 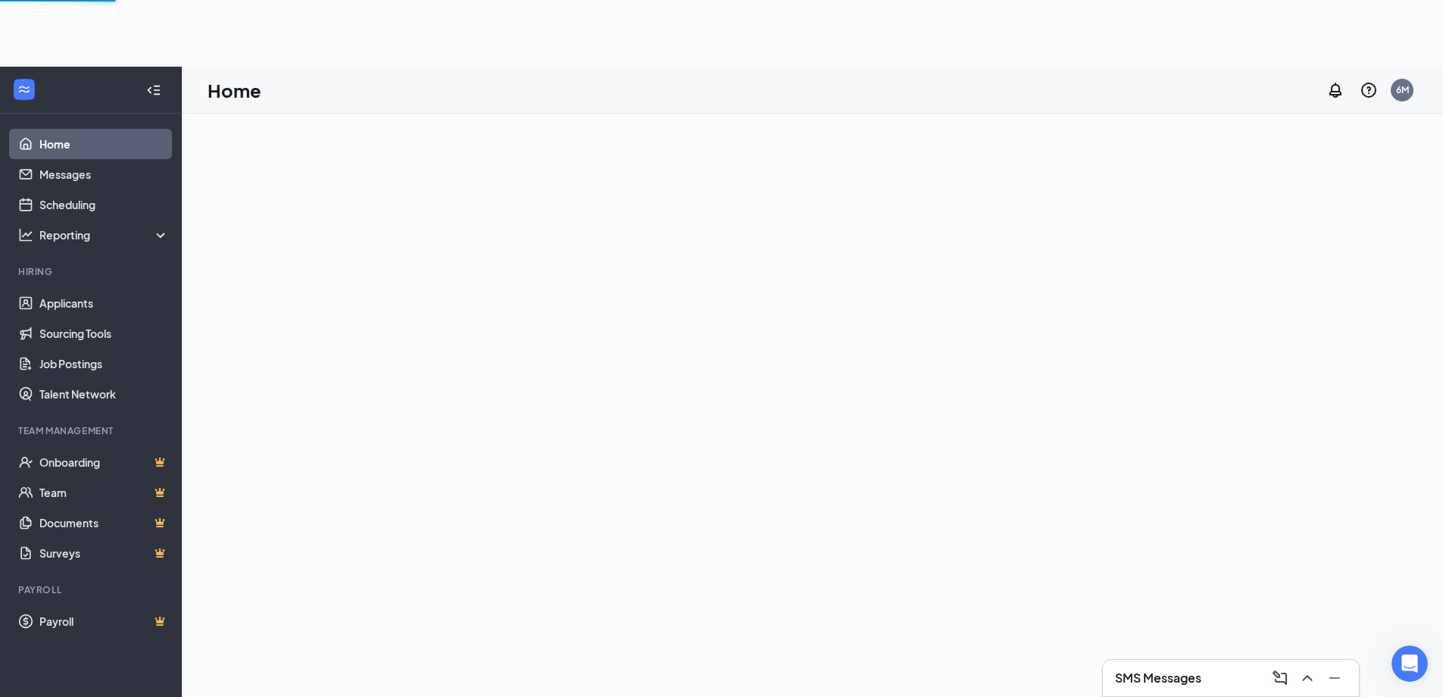 What do you see at coordinates (104, 492) in the screenshot?
I see `a: TeamCrown` at bounding box center [104, 492].